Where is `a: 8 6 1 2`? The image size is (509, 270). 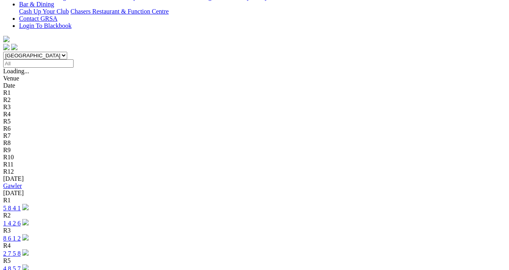 a: 8 6 1 2 is located at coordinates (12, 238).